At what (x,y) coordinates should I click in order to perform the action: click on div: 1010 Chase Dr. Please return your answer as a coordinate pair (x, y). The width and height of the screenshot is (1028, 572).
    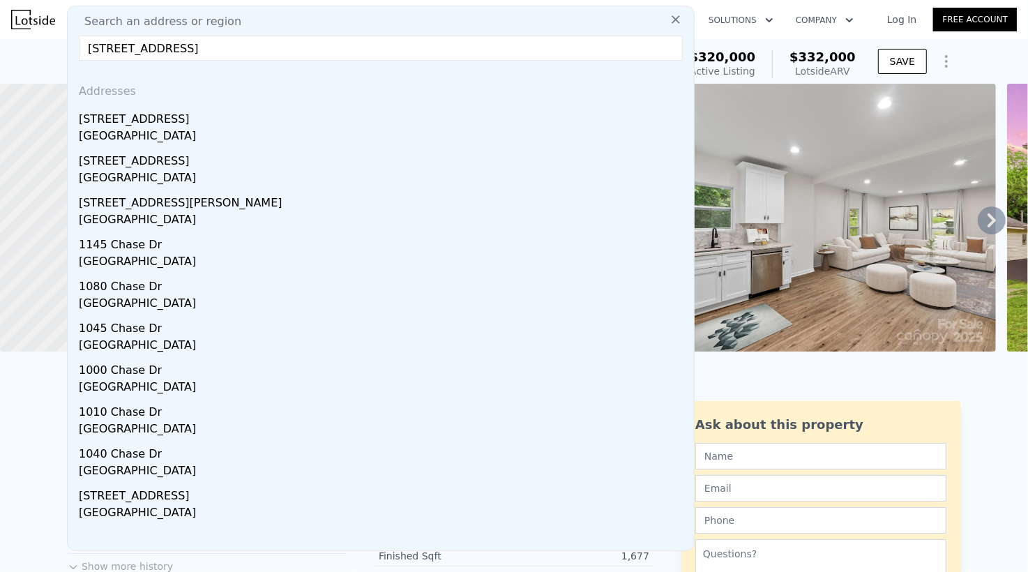
    Looking at the image, I should click on (384, 409).